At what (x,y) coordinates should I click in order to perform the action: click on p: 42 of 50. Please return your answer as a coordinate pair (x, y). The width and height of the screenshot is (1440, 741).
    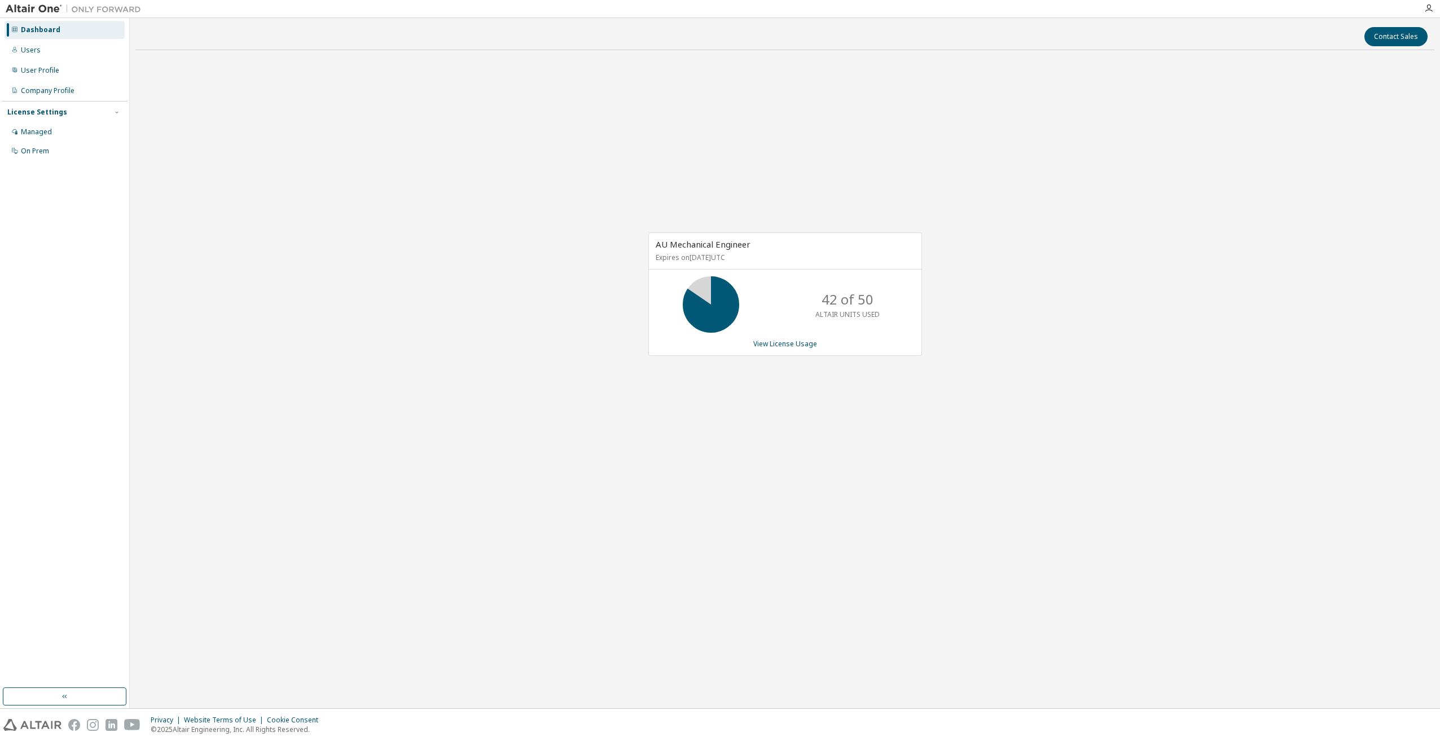
    Looking at the image, I should click on (847, 300).